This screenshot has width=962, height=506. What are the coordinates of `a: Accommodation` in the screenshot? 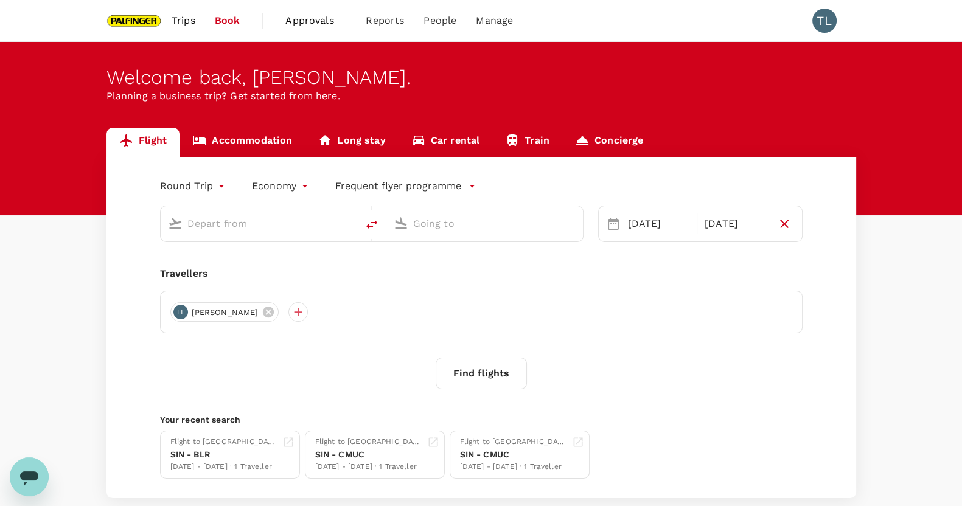 It's located at (242, 142).